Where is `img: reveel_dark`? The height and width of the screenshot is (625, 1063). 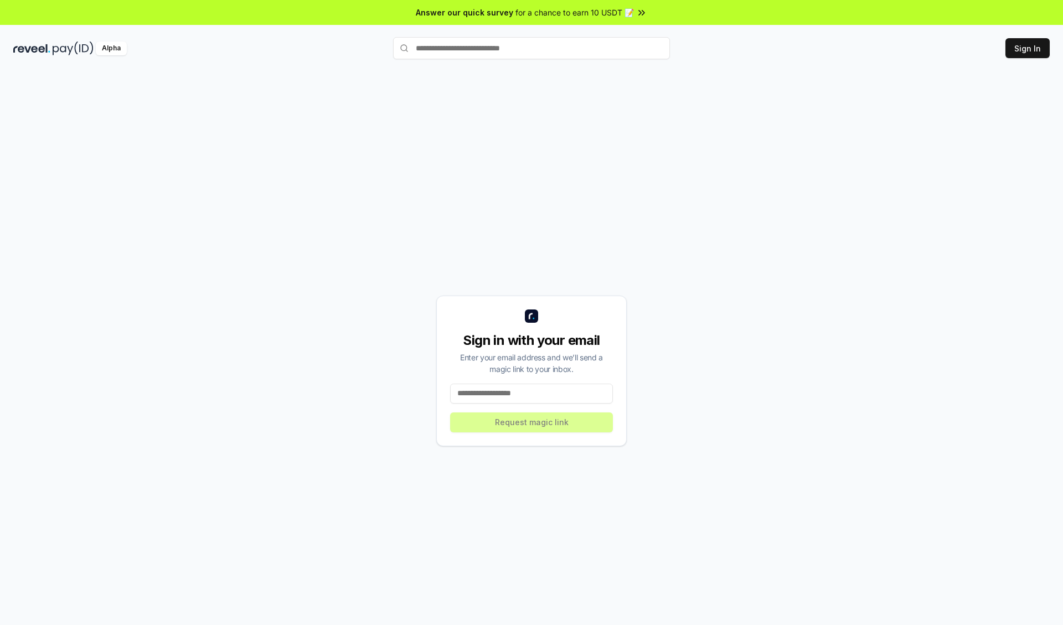 img: reveel_dark is located at coordinates (32, 48).